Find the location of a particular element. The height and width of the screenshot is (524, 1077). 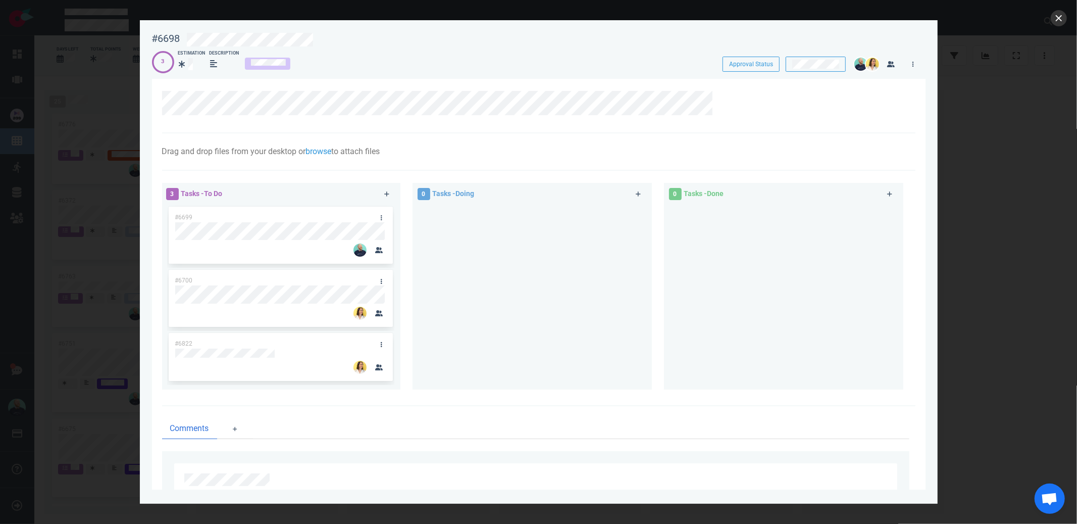

div: Estimation is located at coordinates (192, 54).